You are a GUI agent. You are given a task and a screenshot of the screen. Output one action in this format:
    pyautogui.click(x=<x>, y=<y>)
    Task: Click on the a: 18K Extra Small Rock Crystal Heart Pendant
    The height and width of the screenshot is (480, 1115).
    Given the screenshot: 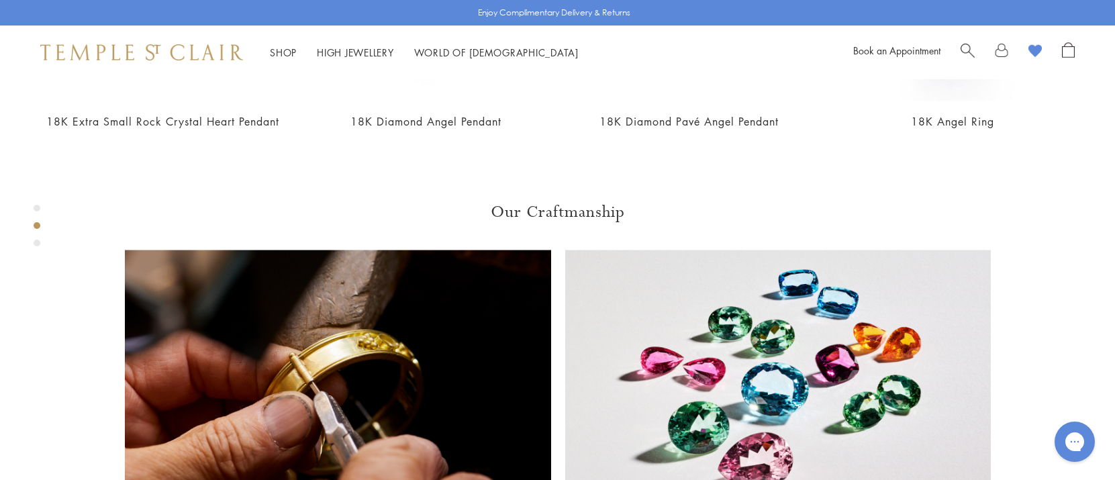 What is the action you would take?
    pyautogui.click(x=162, y=121)
    